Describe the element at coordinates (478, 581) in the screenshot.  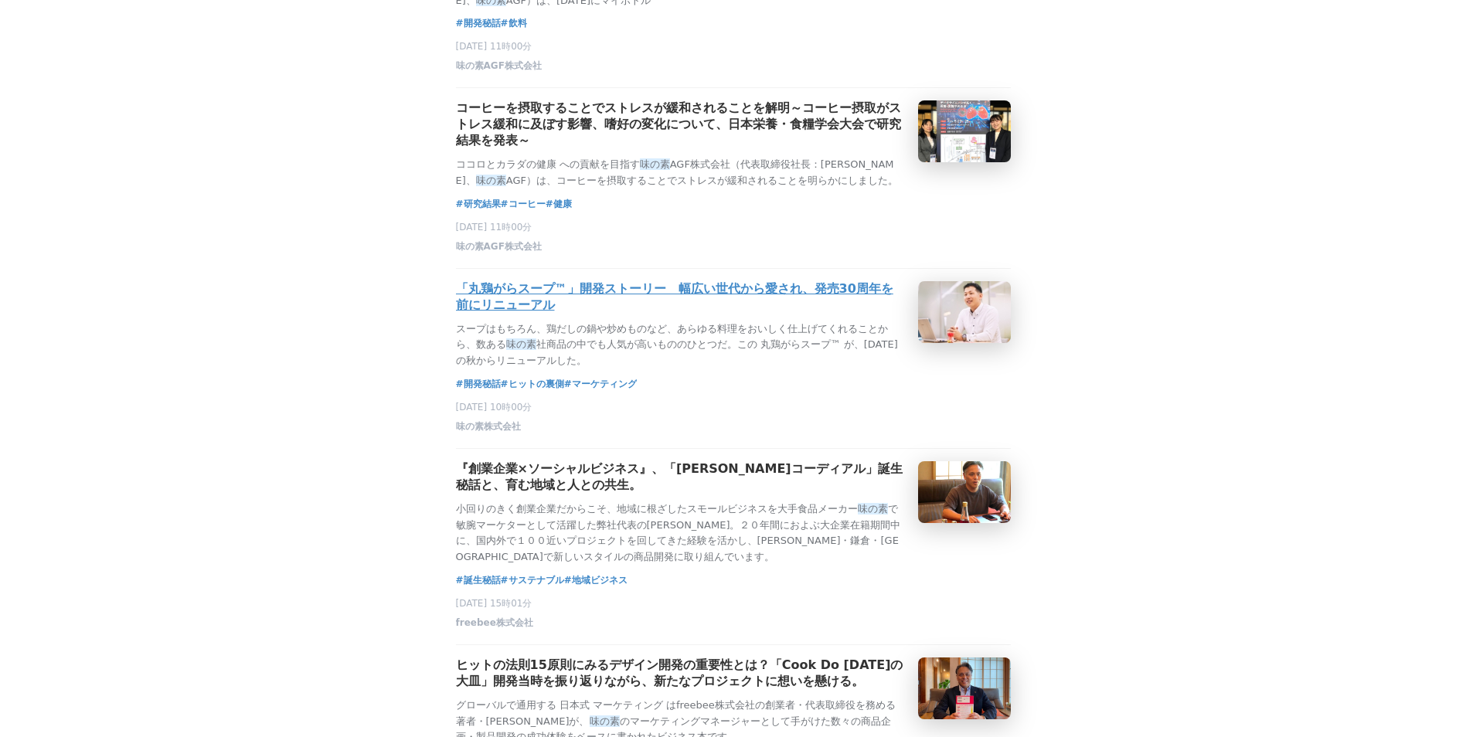
I see `span: #誕生秘話` at that location.